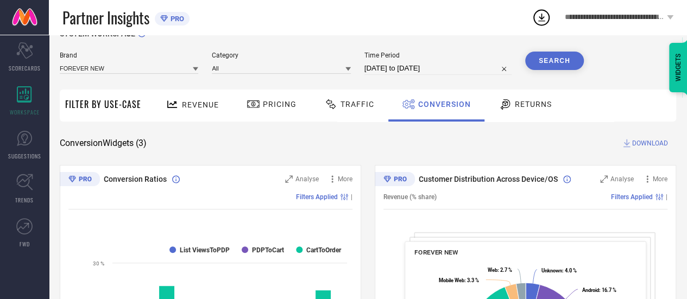 The image size is (687, 299). Describe the element at coordinates (103, 143) in the screenshot. I see `span: Conversion Widgets ( 3 )` at that location.